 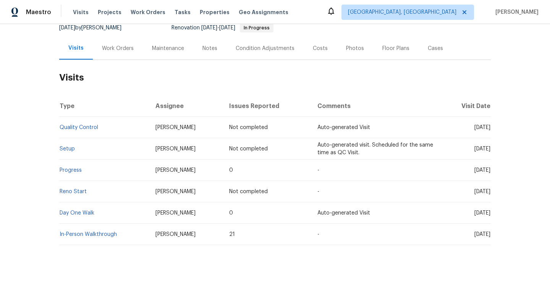 What do you see at coordinates (210, 49) in the screenshot?
I see `div: Notes` at bounding box center [210, 49].